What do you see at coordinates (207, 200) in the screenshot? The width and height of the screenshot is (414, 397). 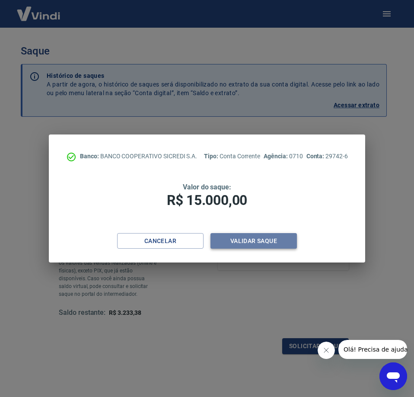 I see `span: R$ 15.000,00` at bounding box center [207, 200].